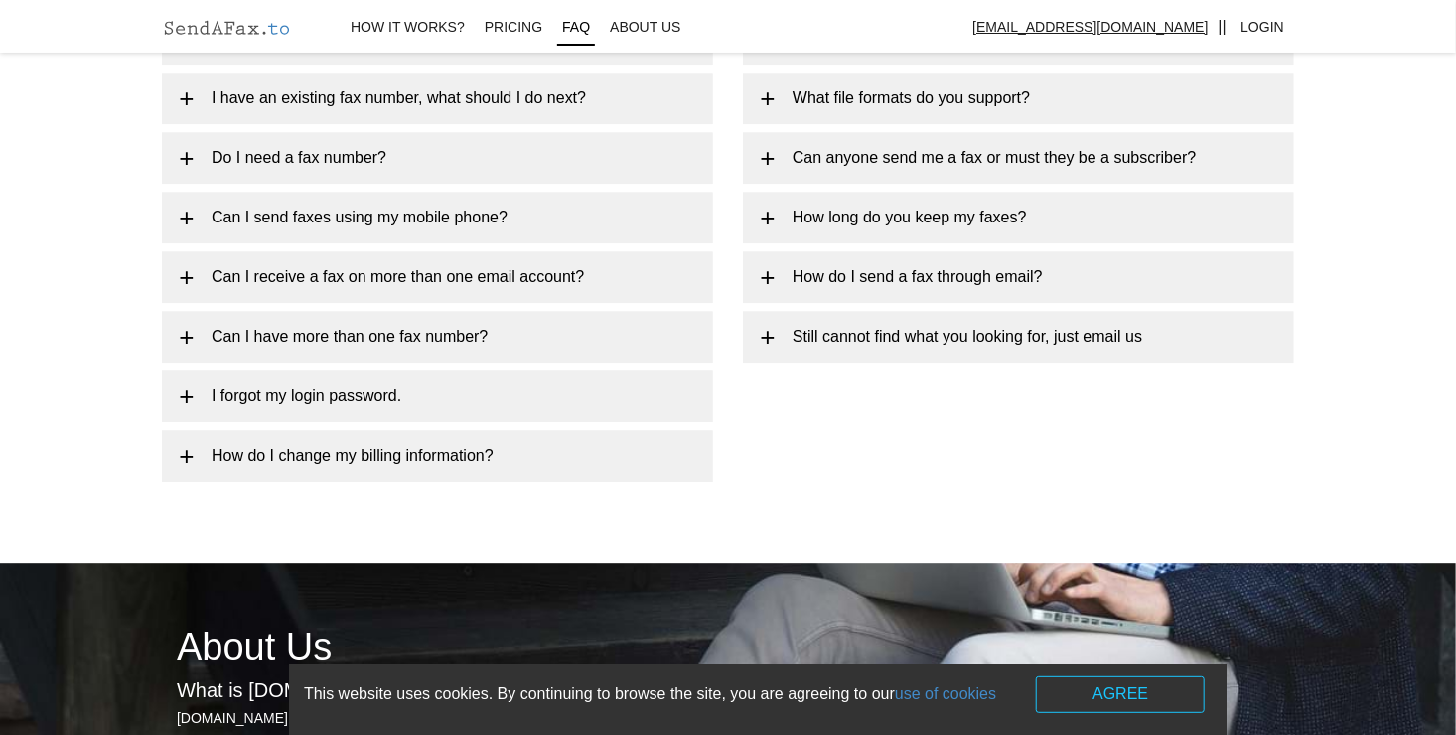  What do you see at coordinates (437, 98) in the screenshot?
I see `a: I have an existing fax number, what should I do next?` at bounding box center [437, 98].